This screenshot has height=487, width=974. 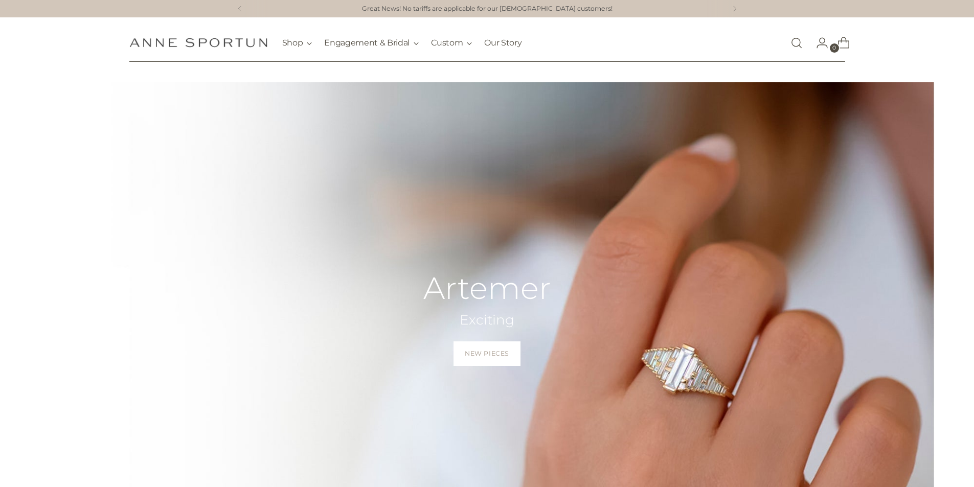 What do you see at coordinates (818, 43) in the screenshot?
I see `a: Go to the account page` at bounding box center [818, 43].